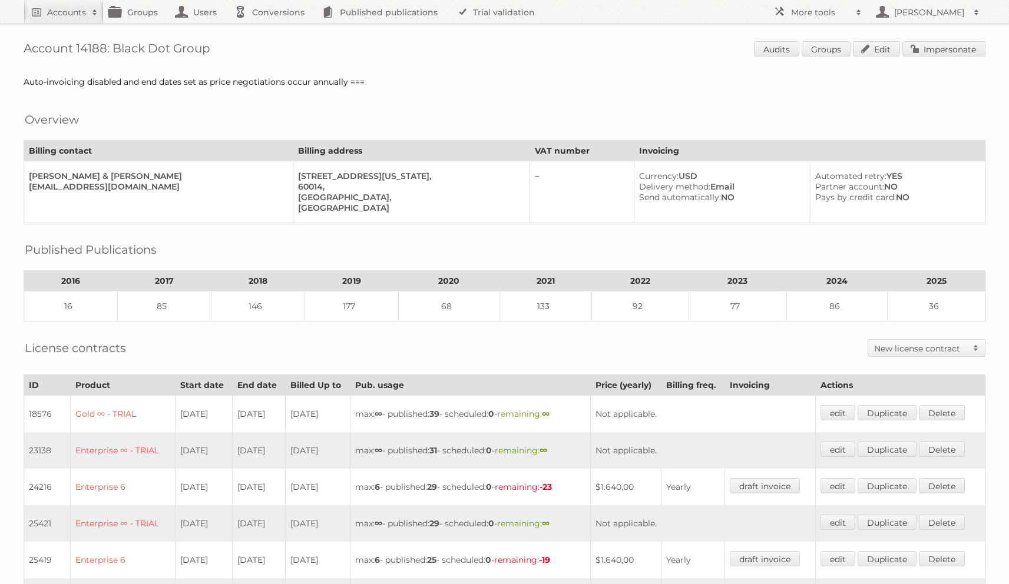  Describe the element at coordinates (680, 197) in the screenshot. I see `span: Send automatically:` at that location.